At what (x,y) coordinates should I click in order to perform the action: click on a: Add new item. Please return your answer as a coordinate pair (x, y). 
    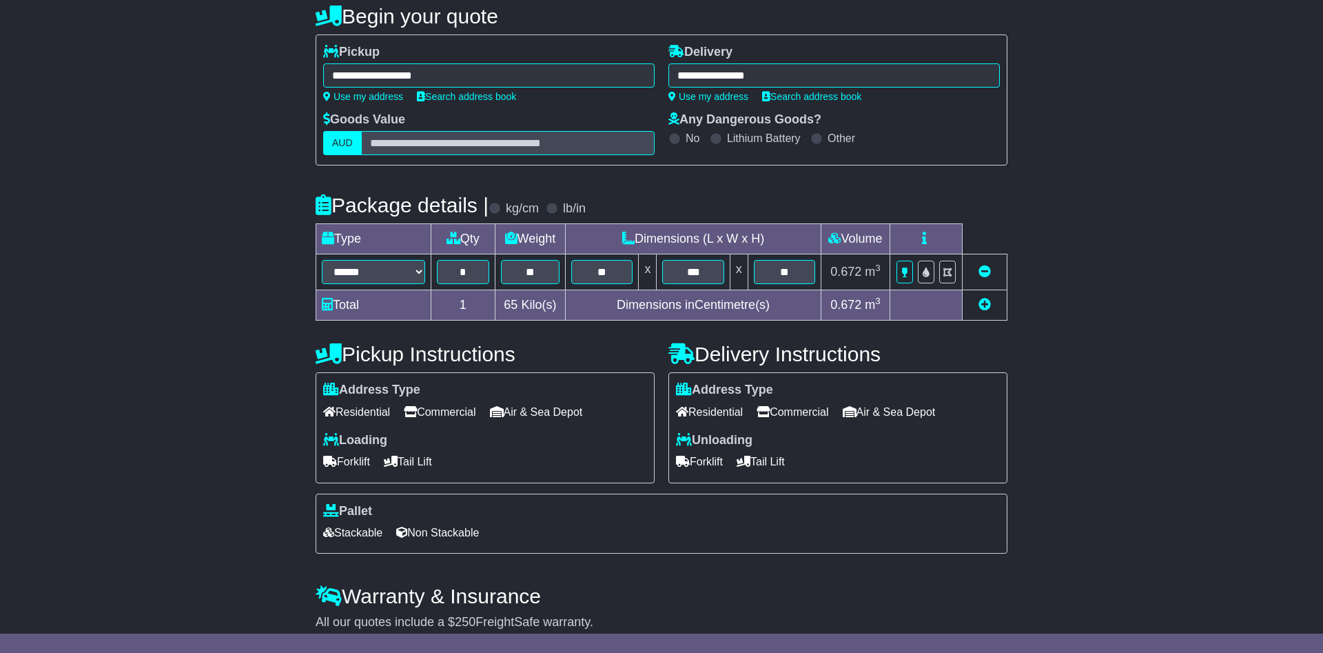
    Looking at the image, I should click on (985, 305).